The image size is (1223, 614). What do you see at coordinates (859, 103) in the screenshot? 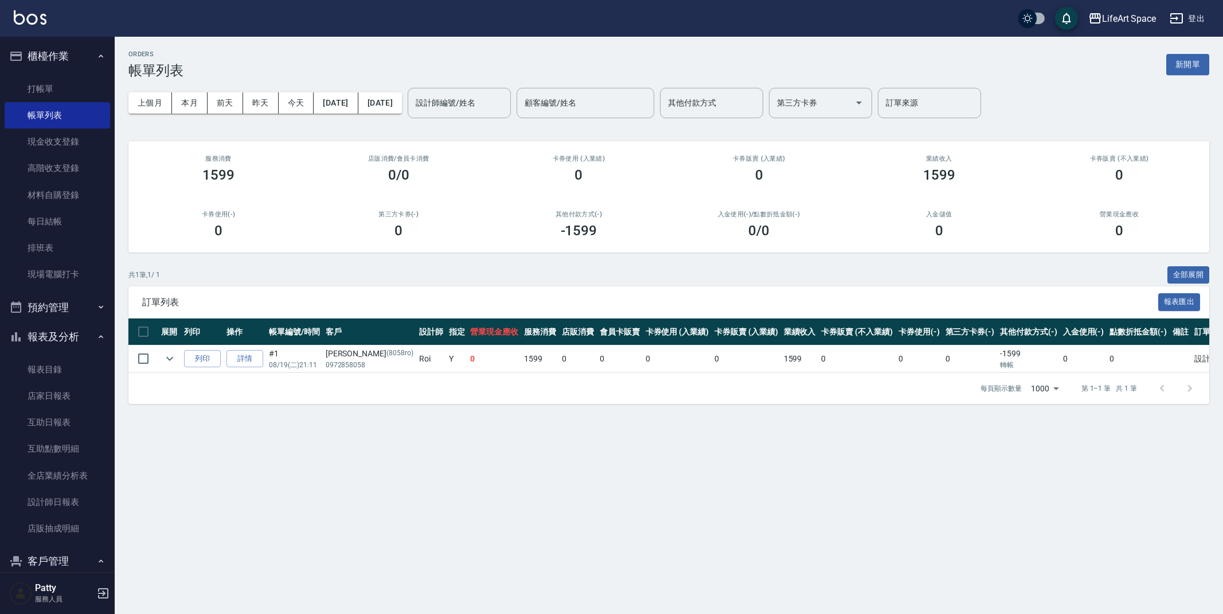
I see `button: Open` at bounding box center [859, 103].